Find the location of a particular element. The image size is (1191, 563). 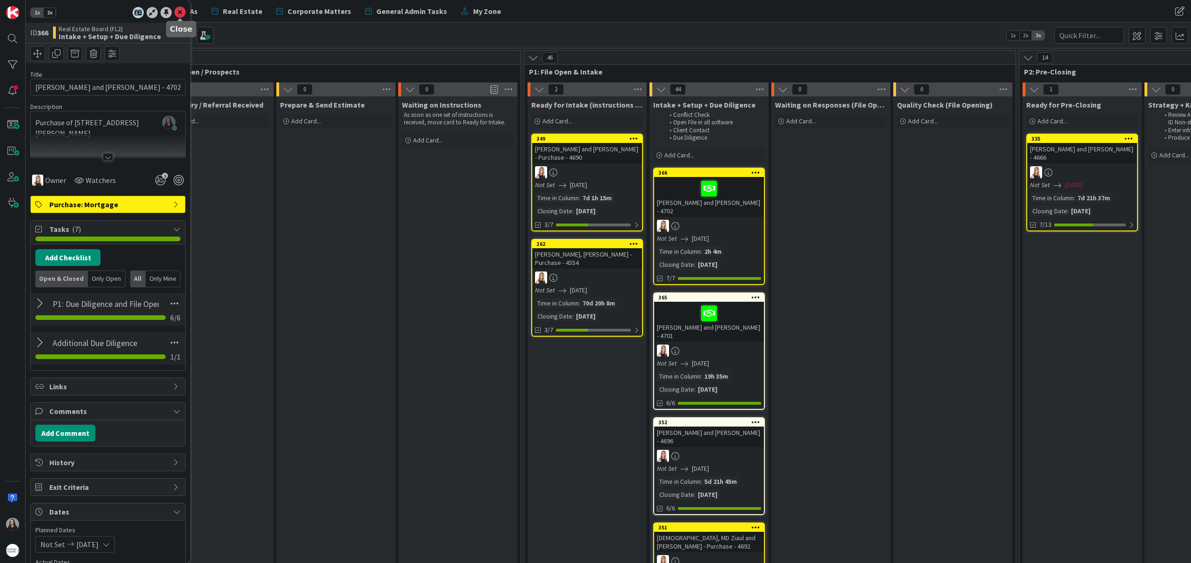

img: Visit kanbanzone.com is located at coordinates (13, 13).